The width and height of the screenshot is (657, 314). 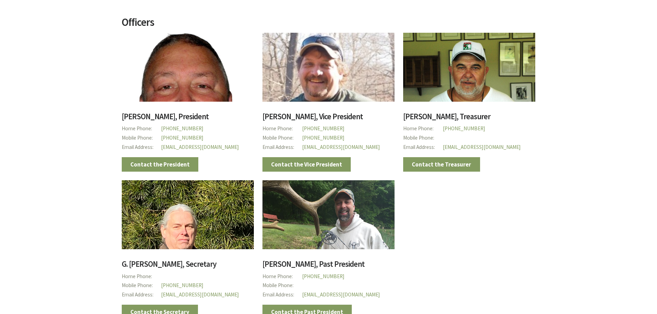 I want to click on h2: Officers, so click(x=329, y=25).